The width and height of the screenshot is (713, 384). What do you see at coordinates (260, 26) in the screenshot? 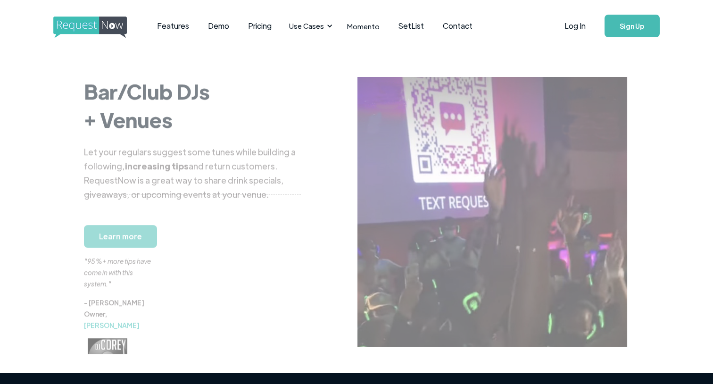
I see `a: Pricing` at bounding box center [260, 26].